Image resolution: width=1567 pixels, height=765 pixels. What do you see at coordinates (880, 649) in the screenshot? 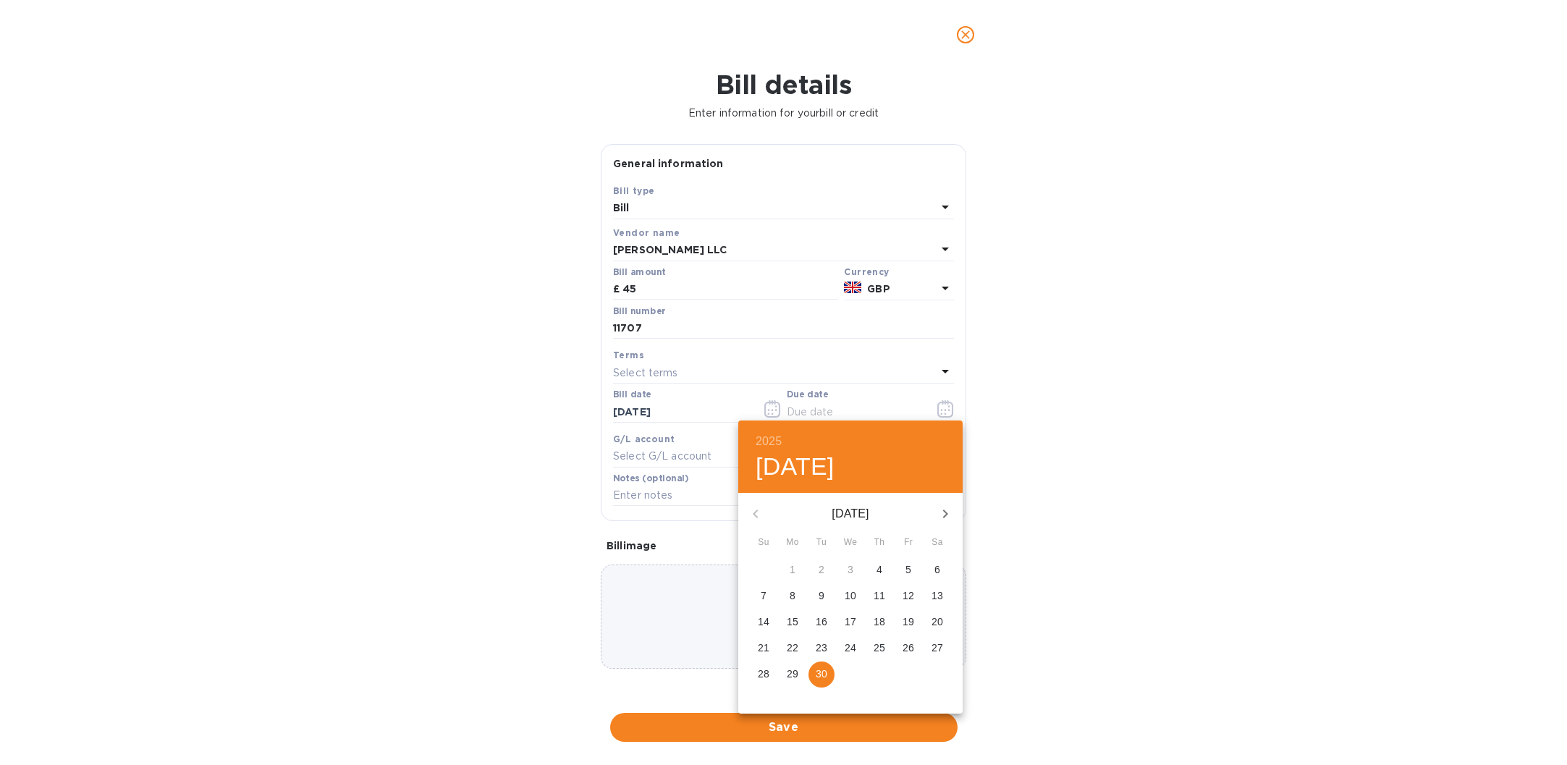
I see `button: 25` at bounding box center [880, 649].